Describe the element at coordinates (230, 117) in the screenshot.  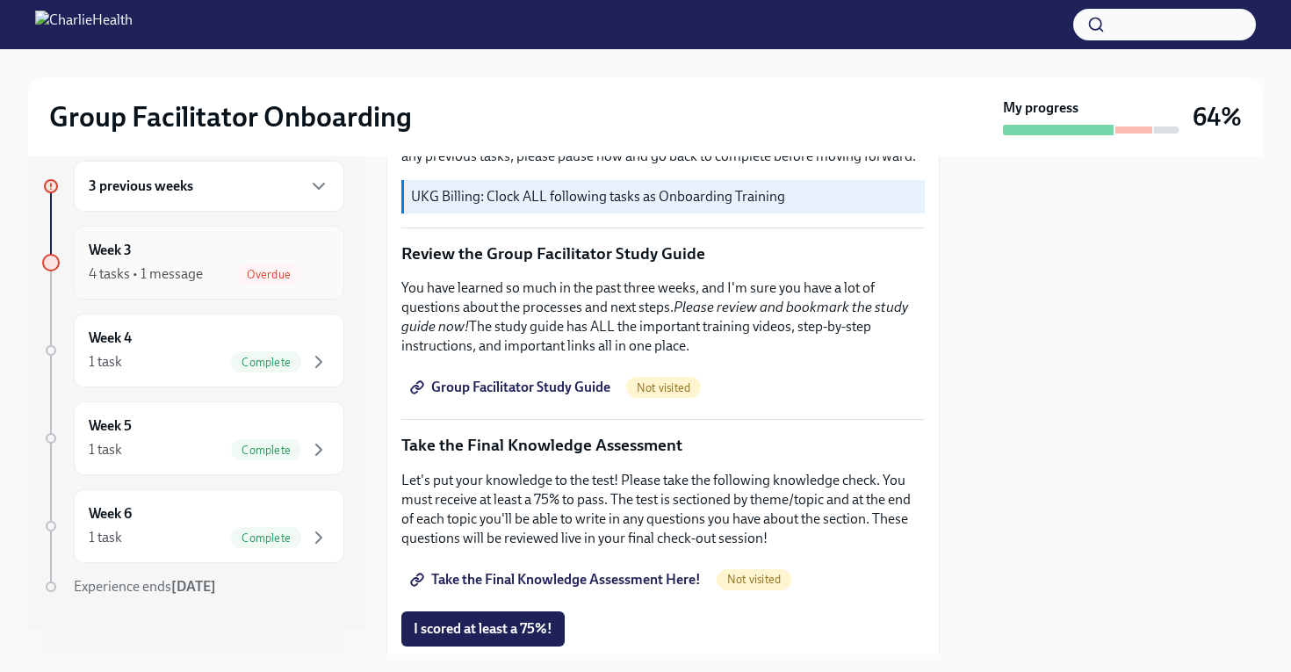
I see `h2: Group Facilitator Onboarding` at that location.